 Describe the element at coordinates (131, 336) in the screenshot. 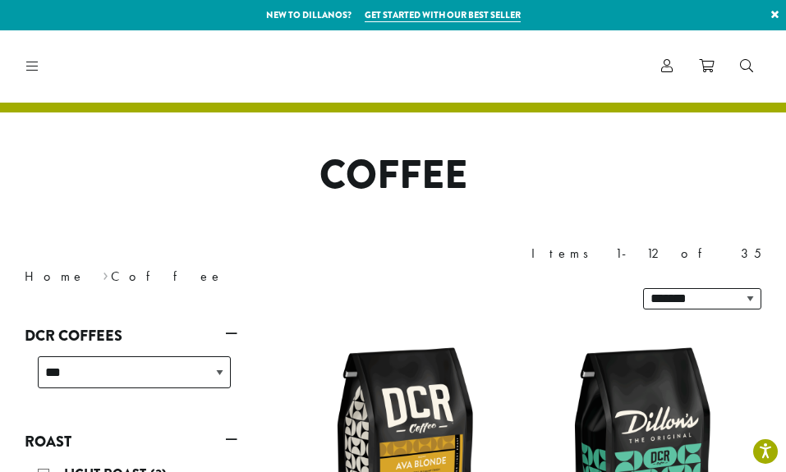

I see `a: DCR Coffees` at that location.